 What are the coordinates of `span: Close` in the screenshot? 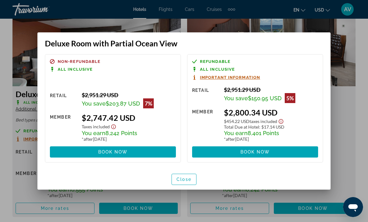 It's located at (184, 180).